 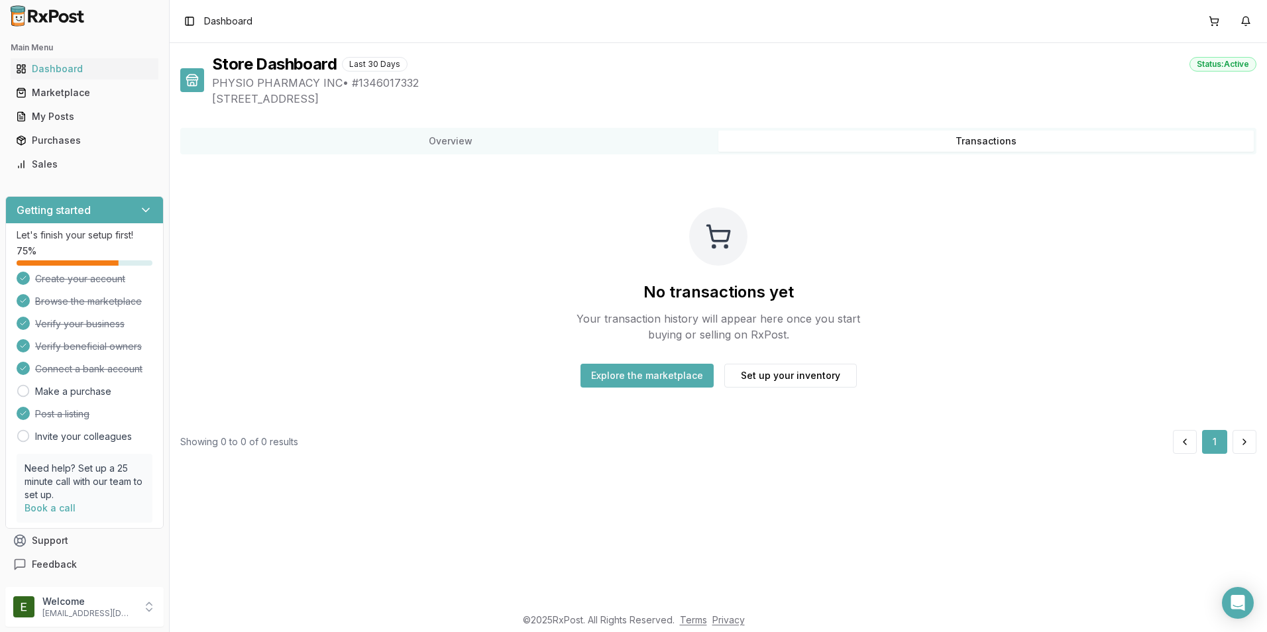 I want to click on a: Dashboard, so click(x=84, y=69).